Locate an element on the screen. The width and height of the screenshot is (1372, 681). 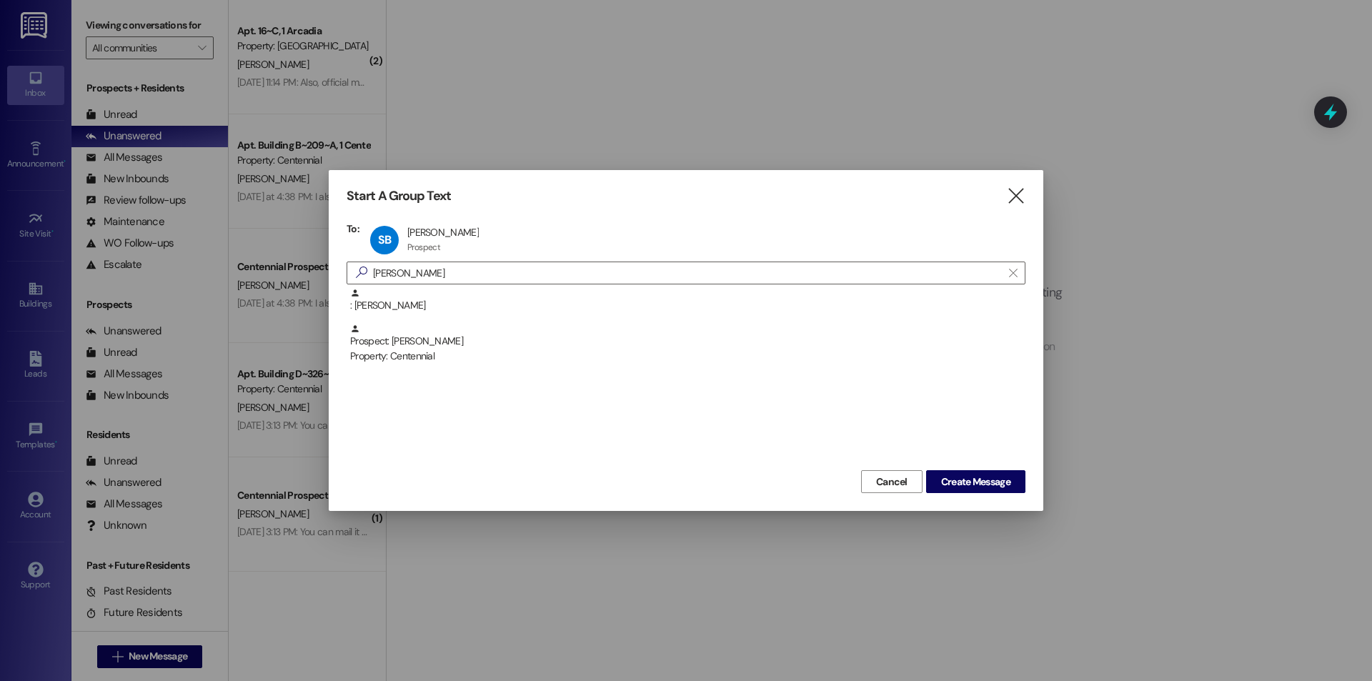
h3: Start A Group Text is located at coordinates (399, 196).